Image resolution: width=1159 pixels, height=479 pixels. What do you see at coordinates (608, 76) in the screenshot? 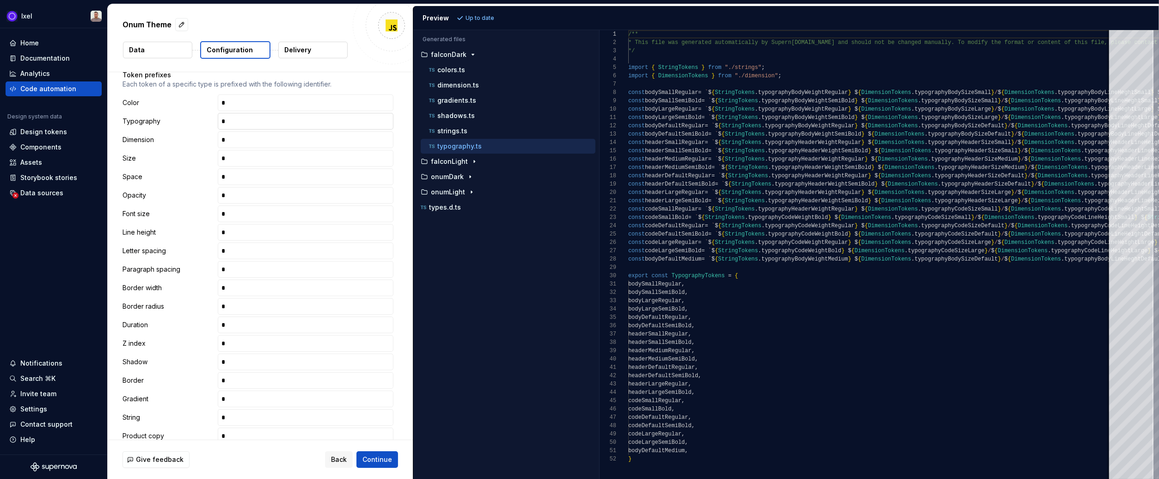
I see `div: 6` at bounding box center [608, 76].